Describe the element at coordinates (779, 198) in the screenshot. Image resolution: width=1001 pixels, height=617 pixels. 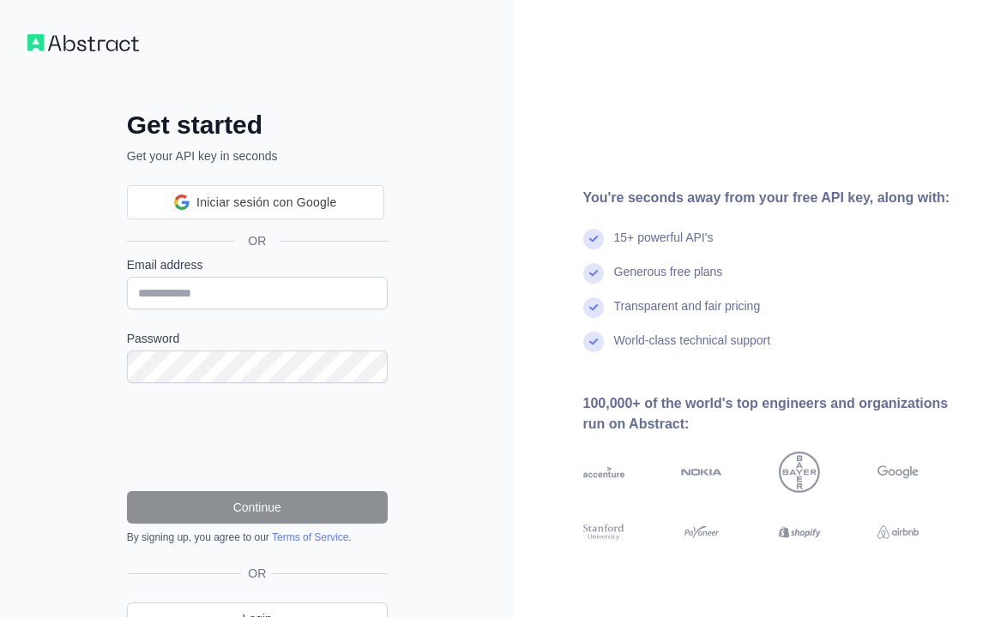
I see `div: You're seconds away from your free API key, along with:` at that location.